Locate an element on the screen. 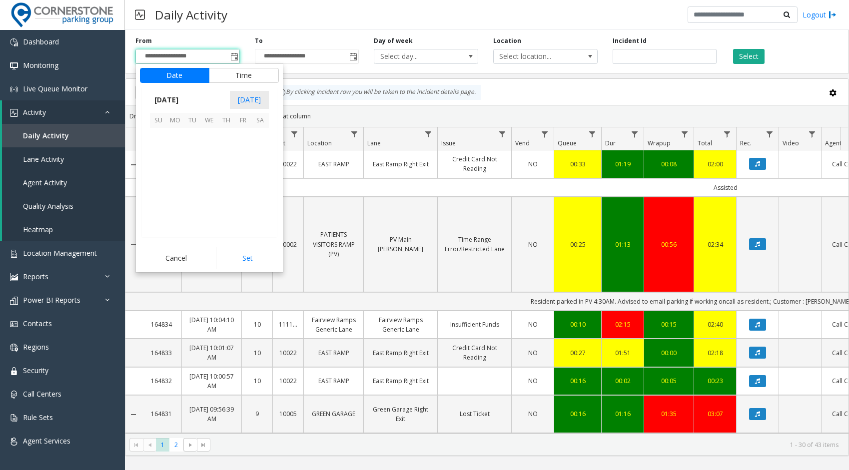 This screenshot has height=470, width=849. a: Insufficient Funds is located at coordinates (474, 324).